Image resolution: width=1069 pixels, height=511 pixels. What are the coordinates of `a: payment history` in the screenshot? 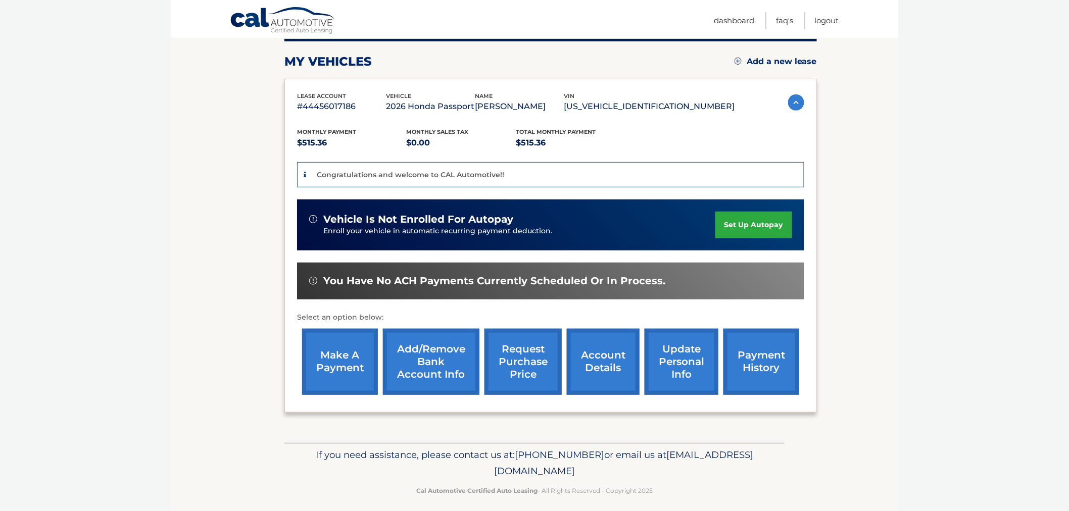 It's located at (761, 362).